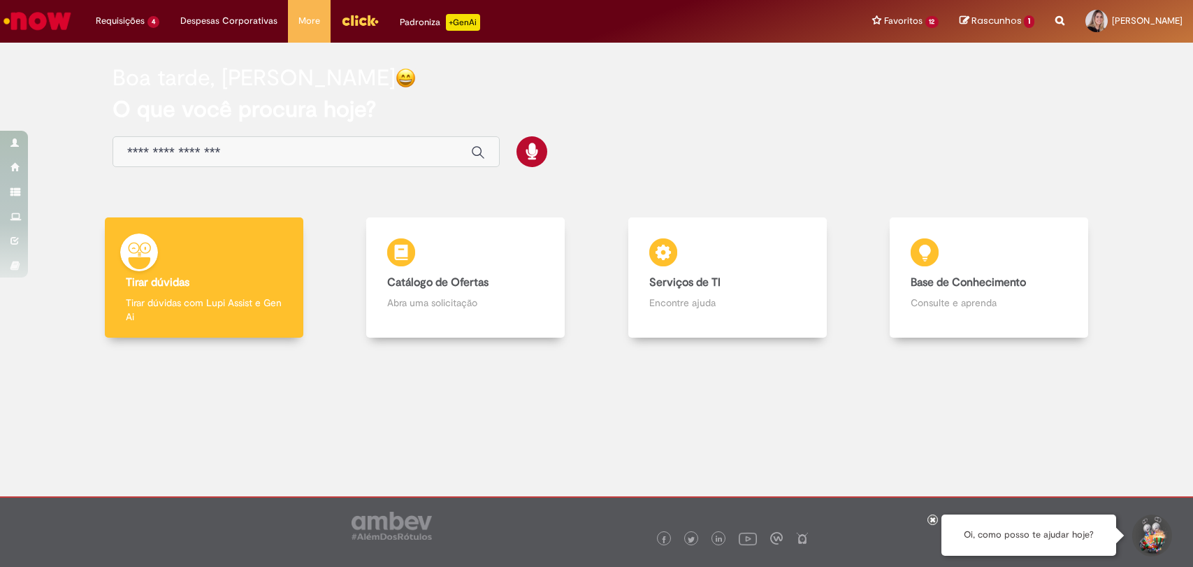 The width and height of the screenshot is (1193, 567). What do you see at coordinates (903, 21) in the screenshot?
I see `span: Favoritos` at bounding box center [903, 21].